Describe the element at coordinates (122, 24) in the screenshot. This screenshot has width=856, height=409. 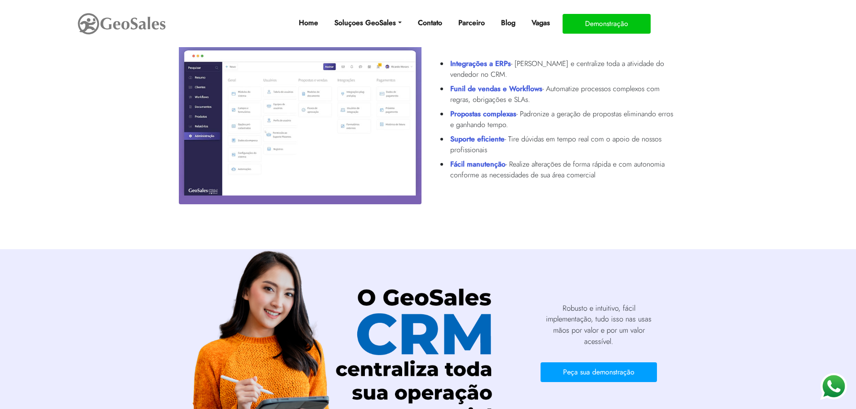
I see `img: GeoSales` at that location.